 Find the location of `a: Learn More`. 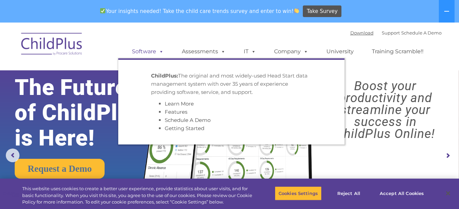

a: Learn More is located at coordinates (179, 104).